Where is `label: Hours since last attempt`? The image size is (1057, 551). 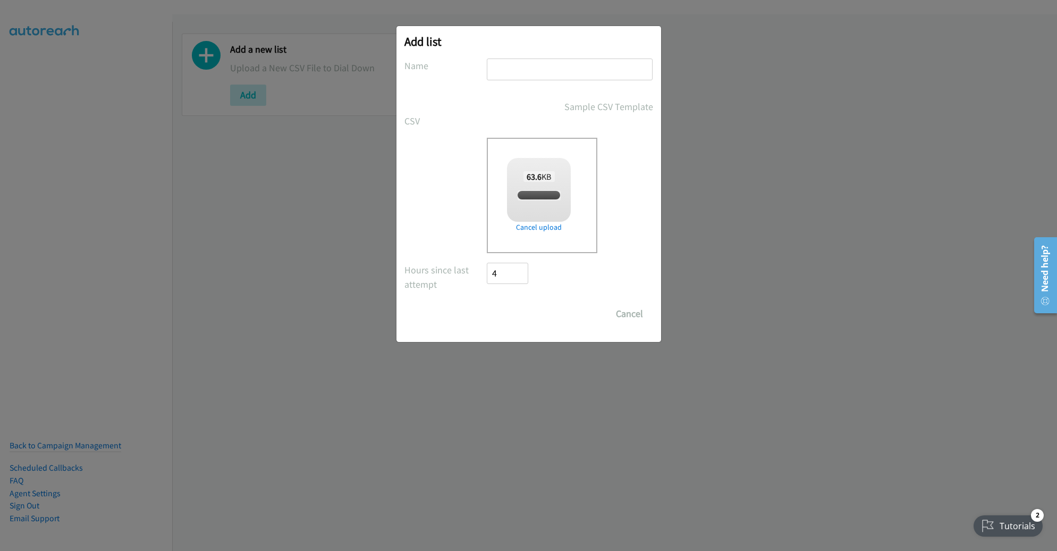 label: Hours since last attempt is located at coordinates (446, 277).